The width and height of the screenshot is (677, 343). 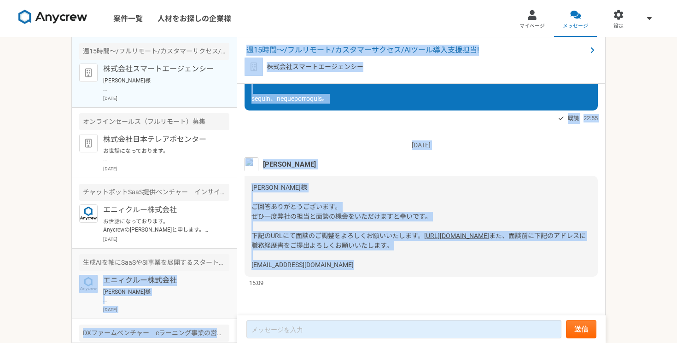 What do you see at coordinates (154, 122) in the screenshot?
I see `div: オンラインセールス（フルリモート）募集` at bounding box center [154, 122].